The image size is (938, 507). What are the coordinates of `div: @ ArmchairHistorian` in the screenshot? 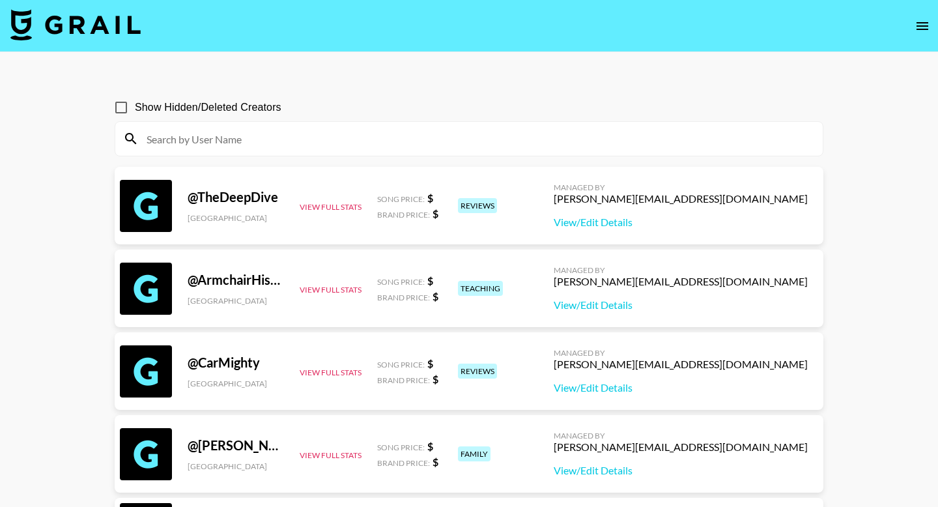 It's located at (236, 279).